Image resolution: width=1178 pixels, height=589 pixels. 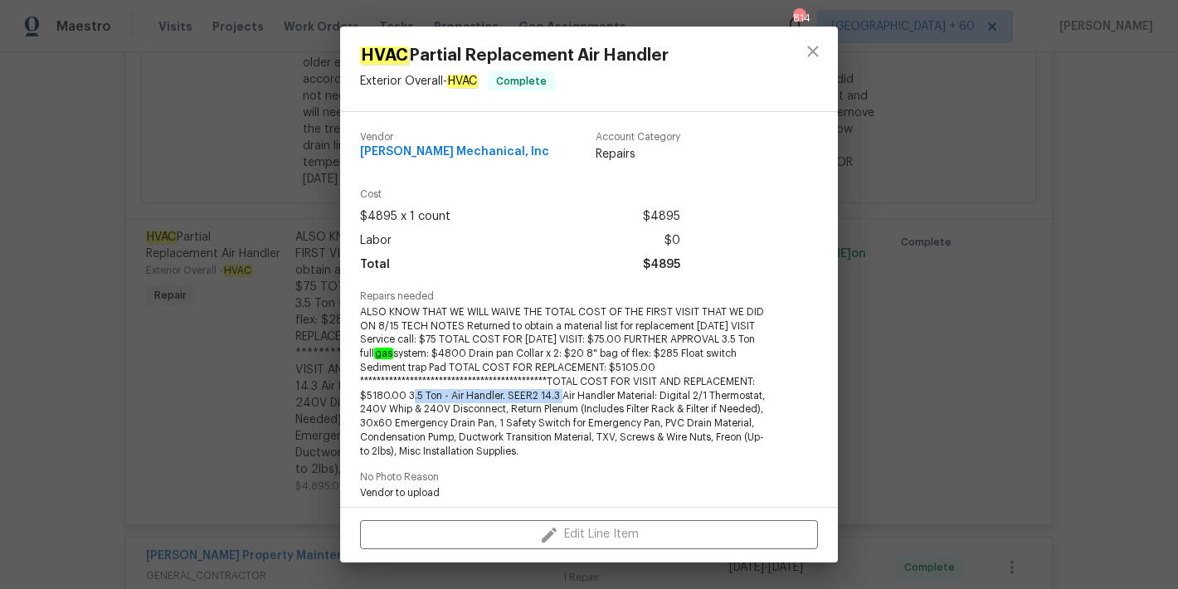 What do you see at coordinates (455, 137) in the screenshot?
I see `span: Vendor` at bounding box center [455, 137].